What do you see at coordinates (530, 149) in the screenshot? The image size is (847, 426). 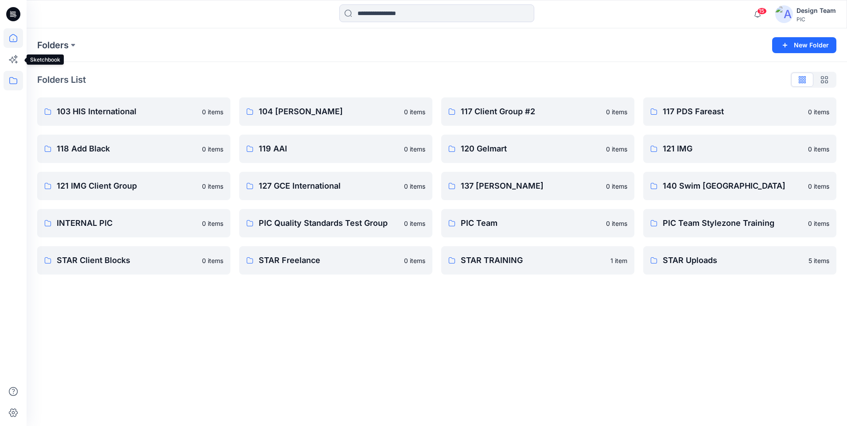 I see `p: 120 Gelmart` at bounding box center [530, 149].